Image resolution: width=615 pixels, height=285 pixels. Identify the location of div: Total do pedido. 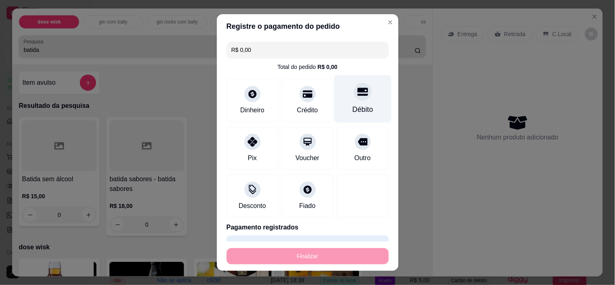
(307, 67).